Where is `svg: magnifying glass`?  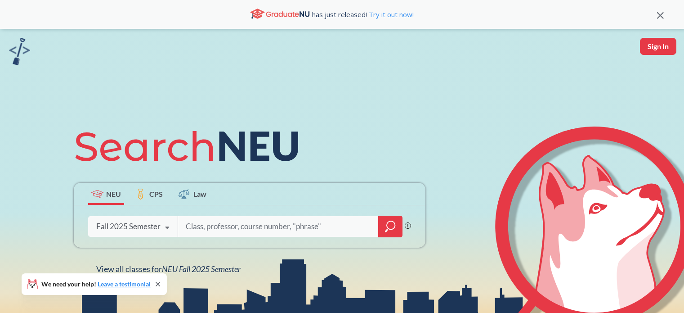
svg: magnifying glass is located at coordinates (391, 226).